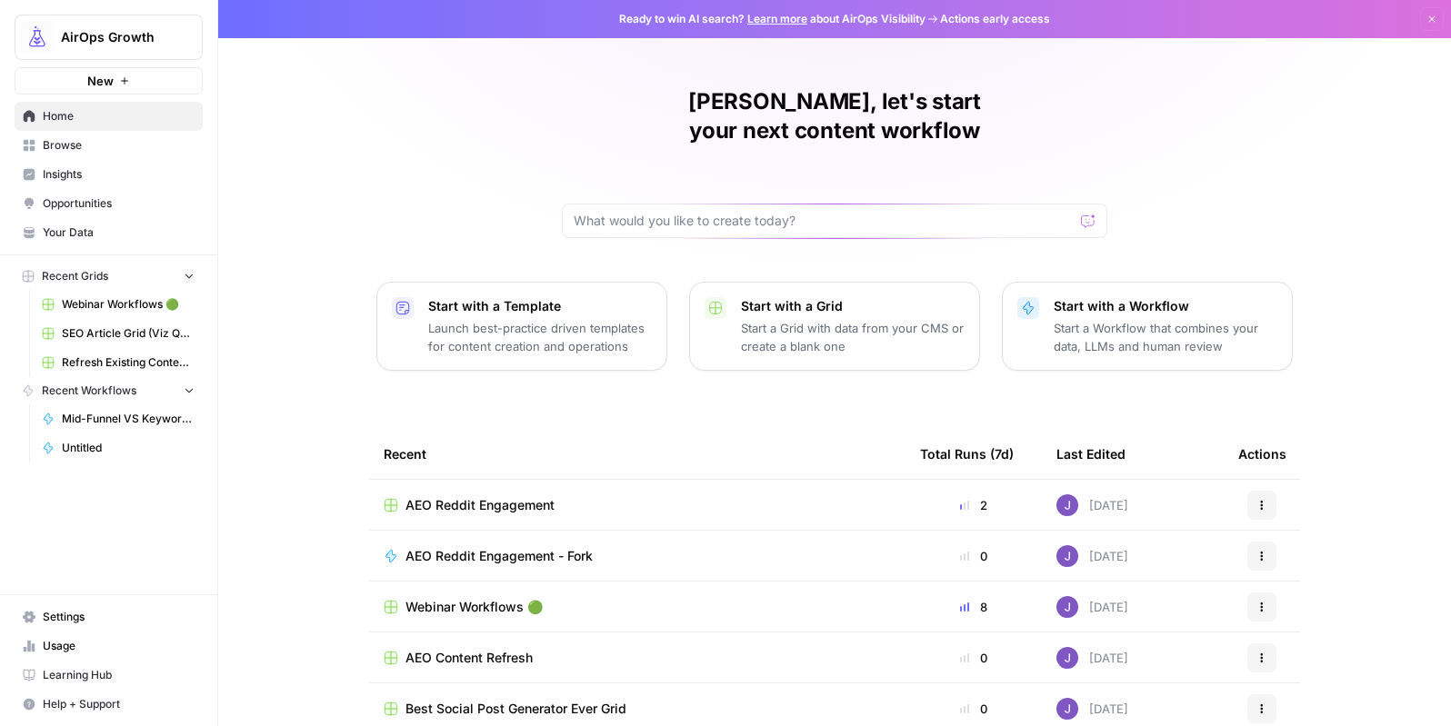 The height and width of the screenshot is (726, 1451). I want to click on button: Recent Workflows, so click(108, 391).